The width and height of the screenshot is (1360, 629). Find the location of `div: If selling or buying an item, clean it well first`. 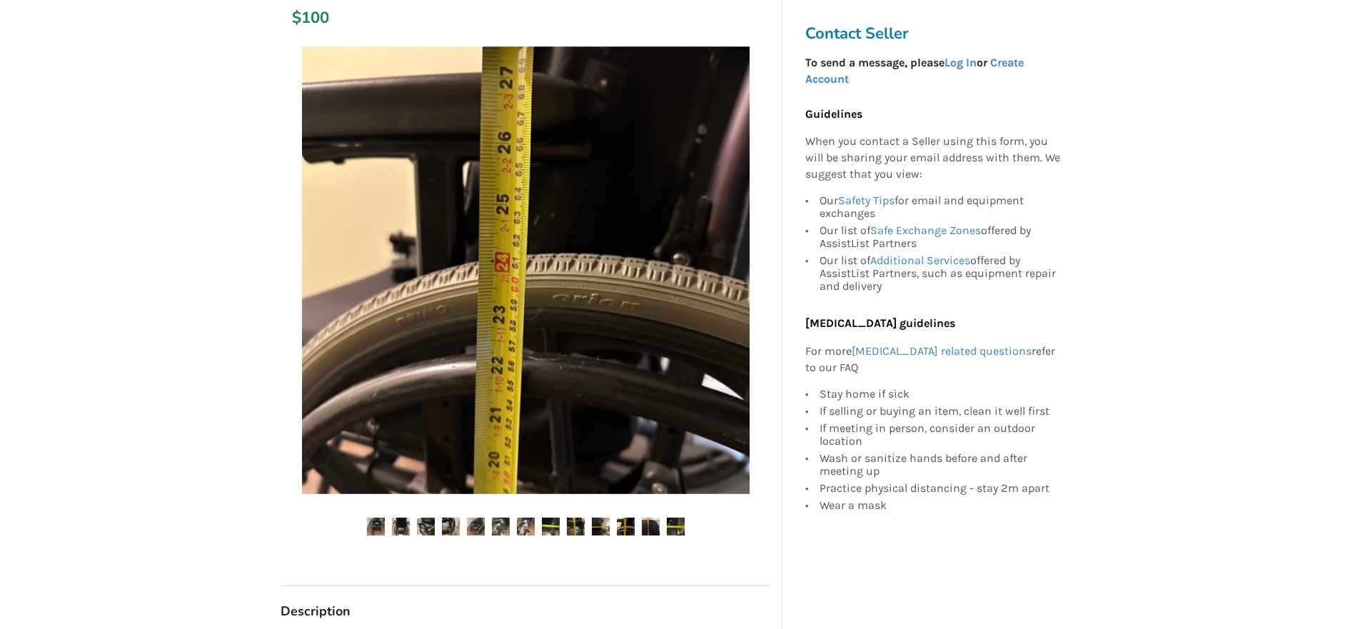

div: If selling or buying an item, clean it well first is located at coordinates (940, 411).